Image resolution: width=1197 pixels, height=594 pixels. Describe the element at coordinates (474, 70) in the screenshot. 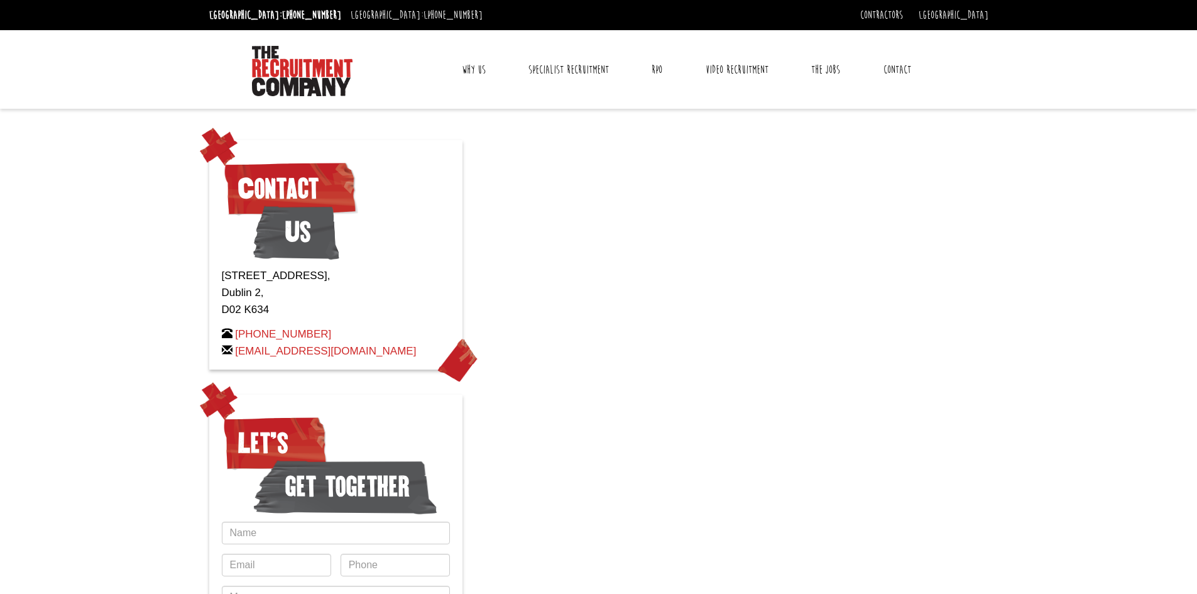

I see `a: Why Us` at that location.